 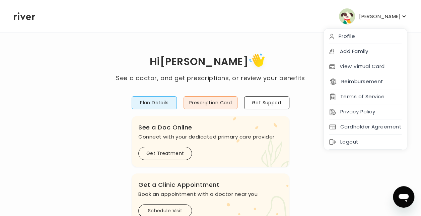 What do you see at coordinates (366, 142) in the screenshot?
I see `div: Logout` at bounding box center [366, 142].